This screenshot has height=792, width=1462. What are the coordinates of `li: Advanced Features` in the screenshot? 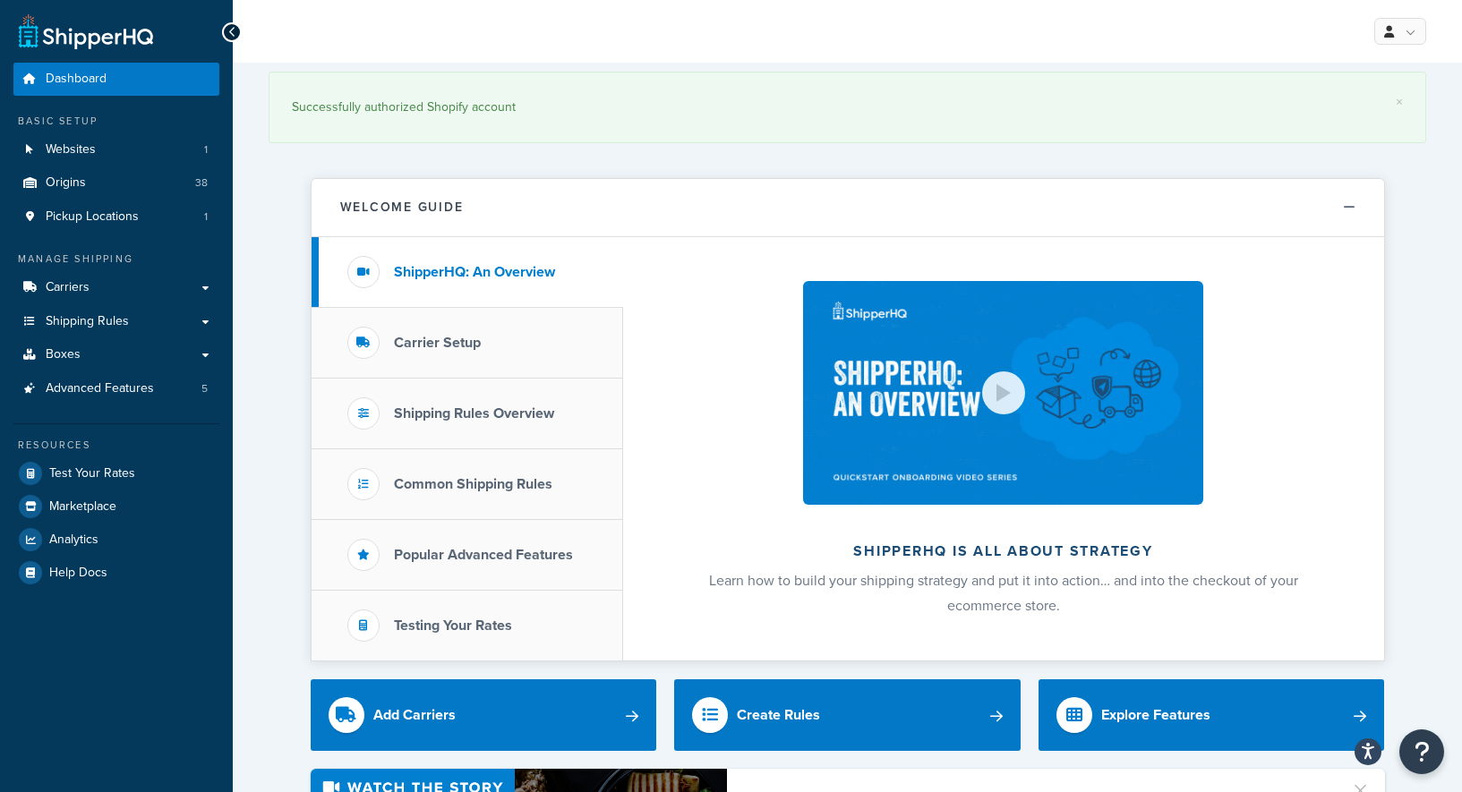 It's located at (116, 389).